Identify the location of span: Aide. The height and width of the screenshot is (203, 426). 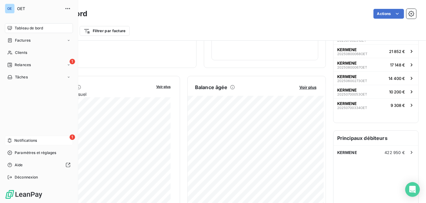
(19, 165).